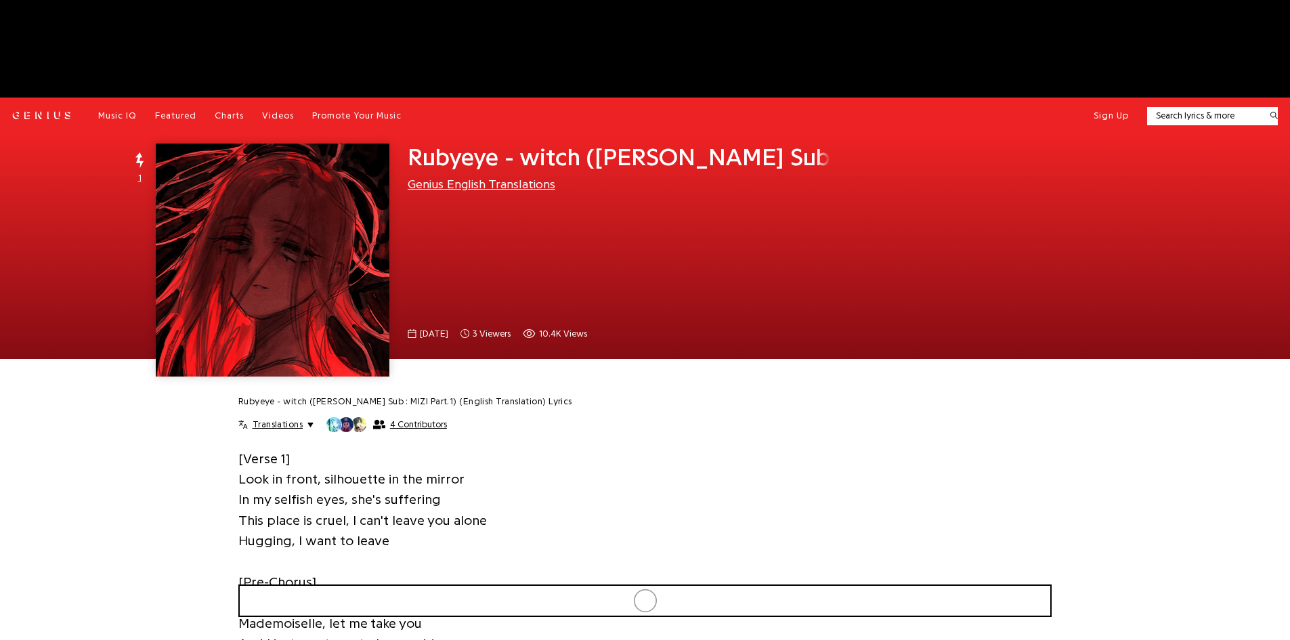 The height and width of the screenshot is (640, 1290). What do you see at coordinates (276, 425) in the screenshot?
I see `button: Translations` at bounding box center [276, 425].